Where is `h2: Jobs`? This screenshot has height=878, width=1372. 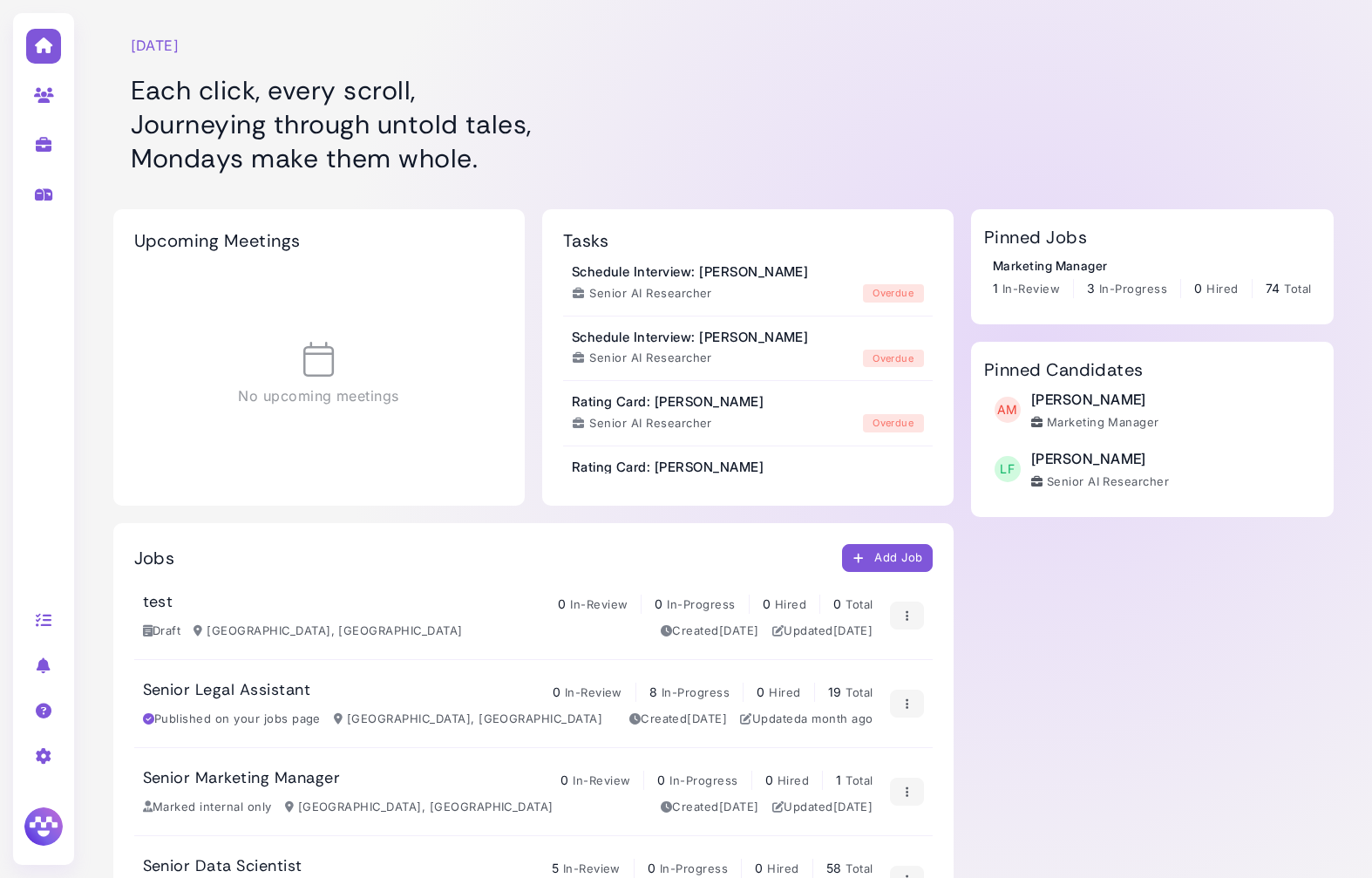 h2: Jobs is located at coordinates (154, 558).